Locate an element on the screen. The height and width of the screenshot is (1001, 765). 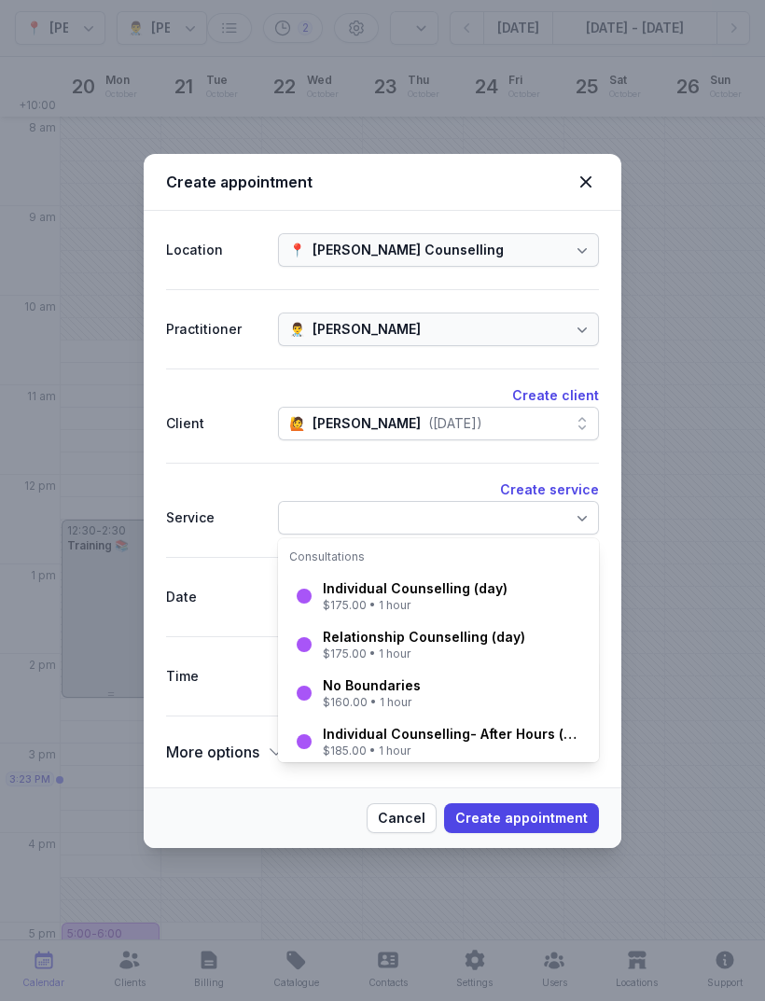
div: Client is located at coordinates (215, 424).